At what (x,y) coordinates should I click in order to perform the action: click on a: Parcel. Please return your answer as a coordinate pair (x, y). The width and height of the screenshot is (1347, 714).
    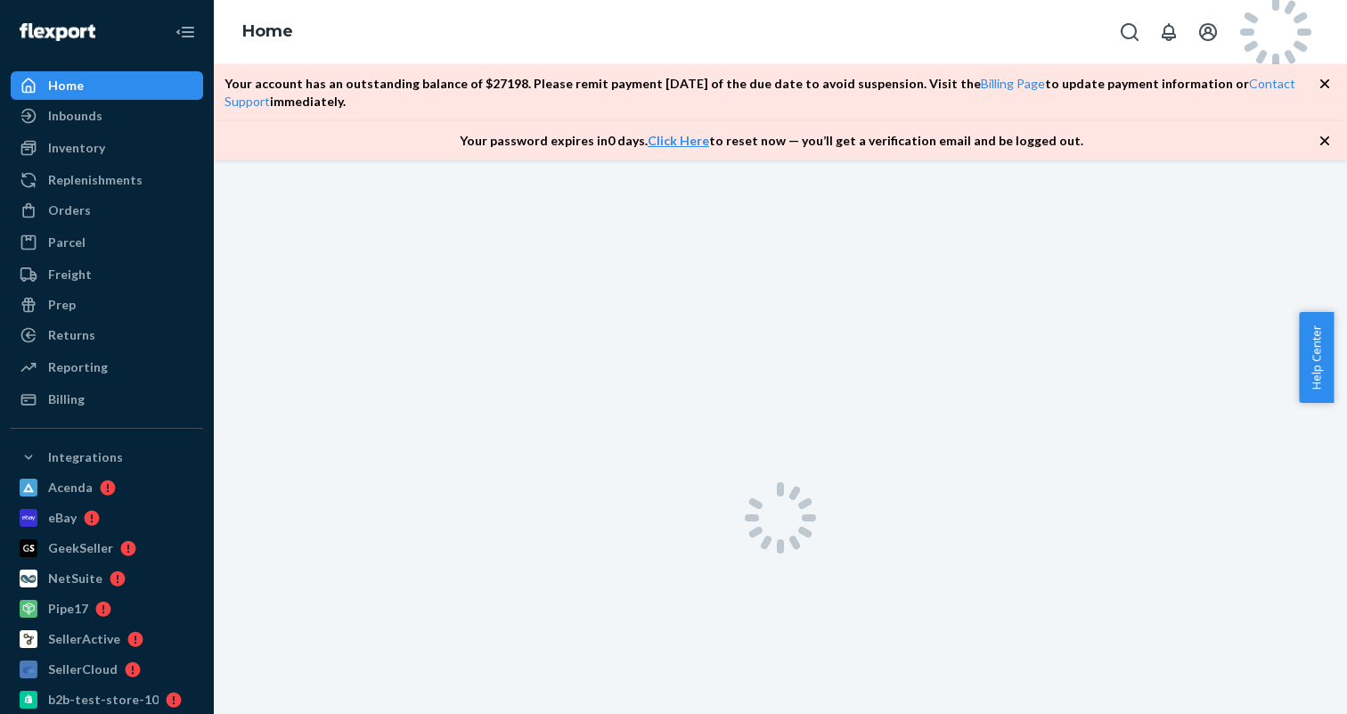
    Looking at the image, I should click on (107, 242).